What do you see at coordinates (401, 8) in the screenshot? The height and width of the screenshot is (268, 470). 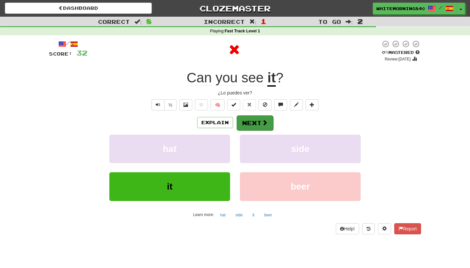 I see `span: WhiteMorning8401` at bounding box center [401, 8].